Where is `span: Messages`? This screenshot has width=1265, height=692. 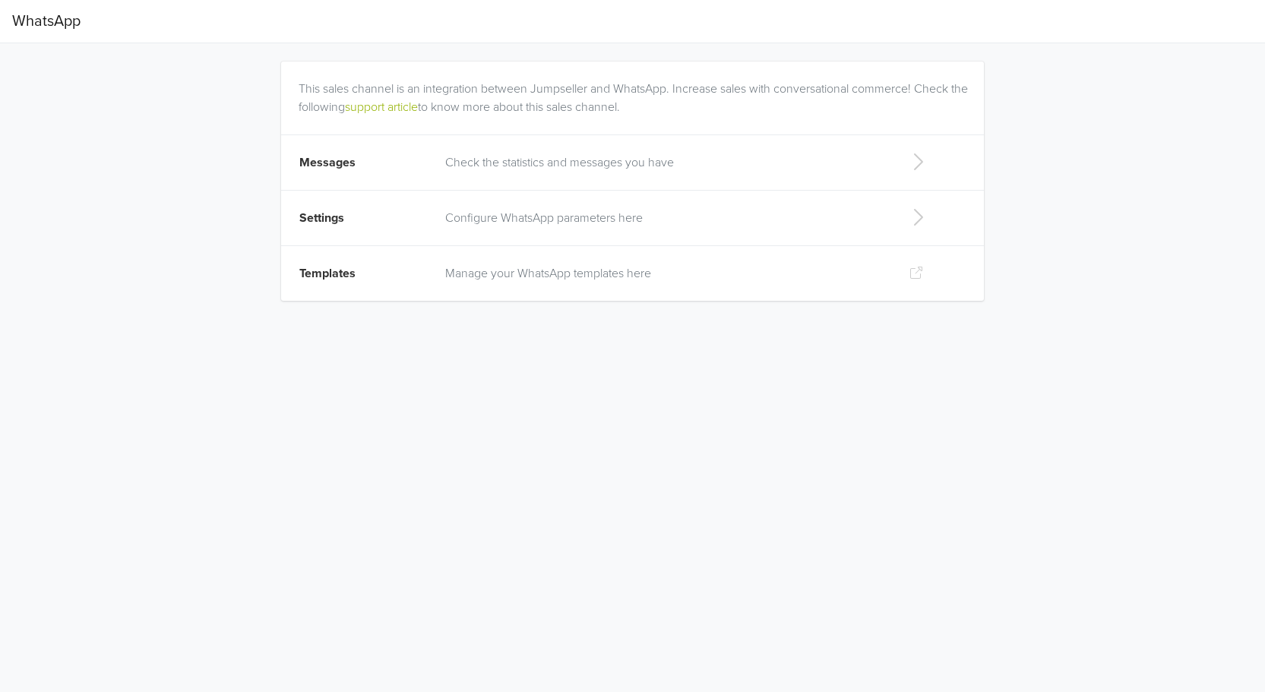 span: Messages is located at coordinates (328, 163).